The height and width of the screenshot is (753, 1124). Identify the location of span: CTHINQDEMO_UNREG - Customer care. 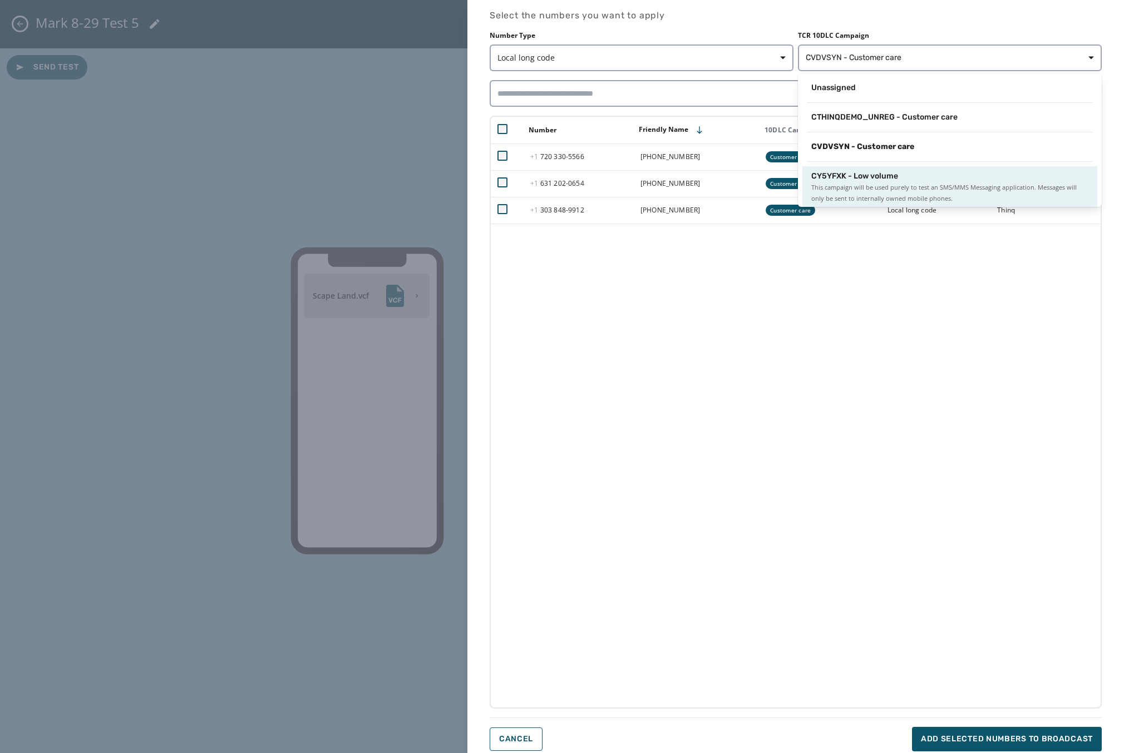
(884, 117).